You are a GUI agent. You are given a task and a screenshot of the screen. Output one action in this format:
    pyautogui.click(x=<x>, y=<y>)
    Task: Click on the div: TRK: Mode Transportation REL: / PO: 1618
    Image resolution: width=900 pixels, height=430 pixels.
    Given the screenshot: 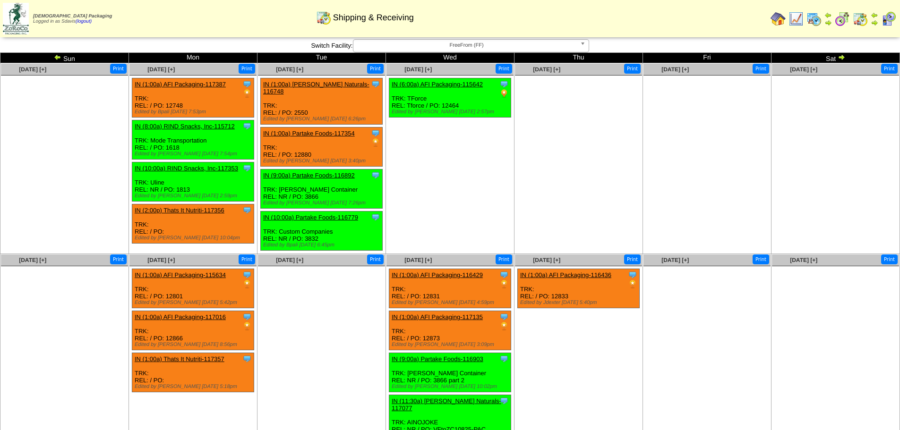 What is the action you would take?
    pyautogui.click(x=193, y=140)
    